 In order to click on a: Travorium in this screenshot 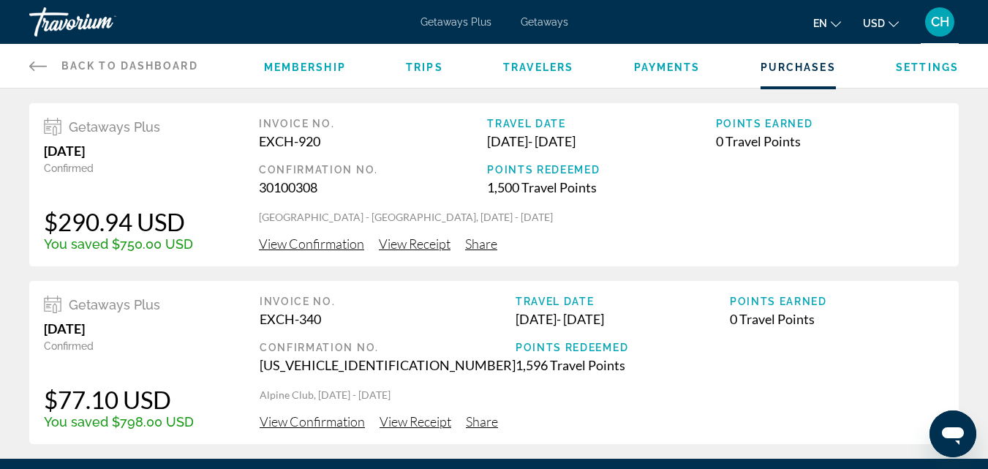, I will do `click(102, 22)`.